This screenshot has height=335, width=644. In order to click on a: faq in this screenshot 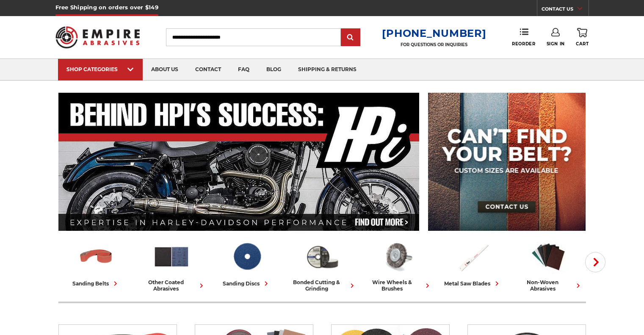, I will do `click(243, 69)`.